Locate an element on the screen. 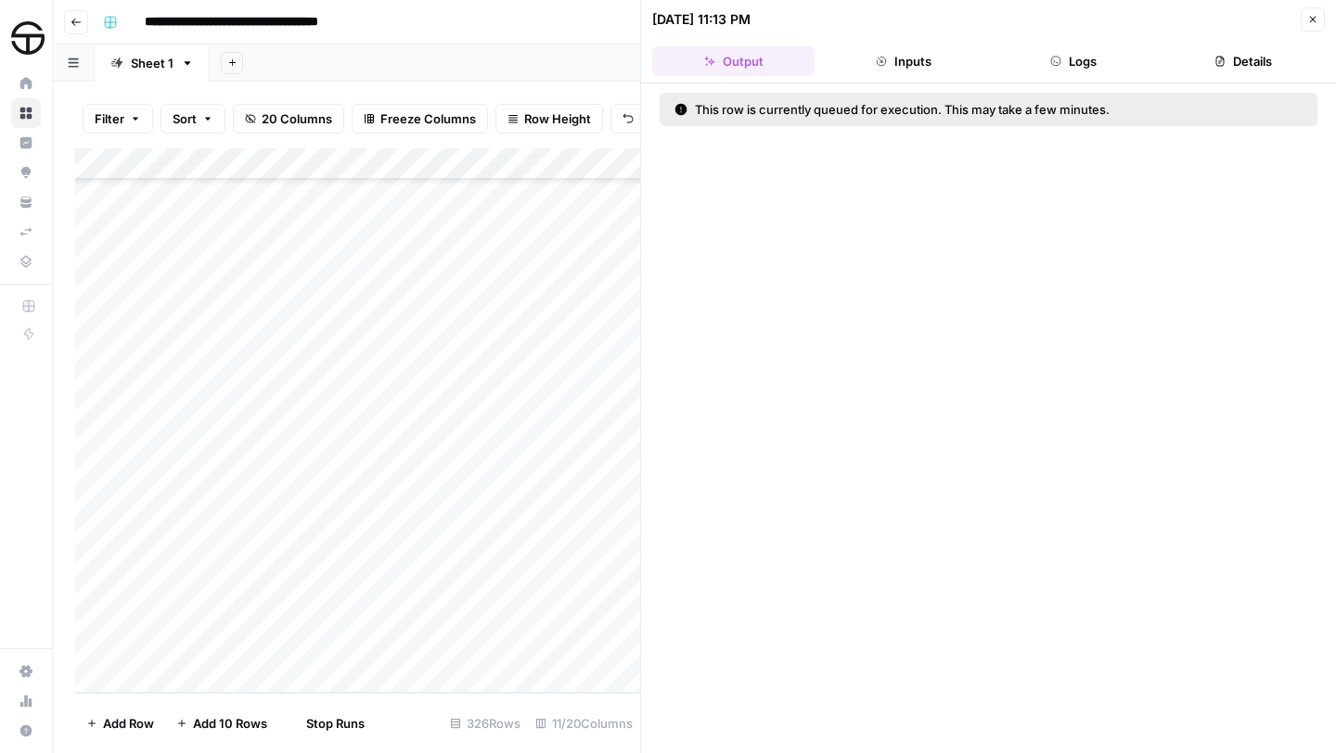  a: Your Data is located at coordinates (26, 202).